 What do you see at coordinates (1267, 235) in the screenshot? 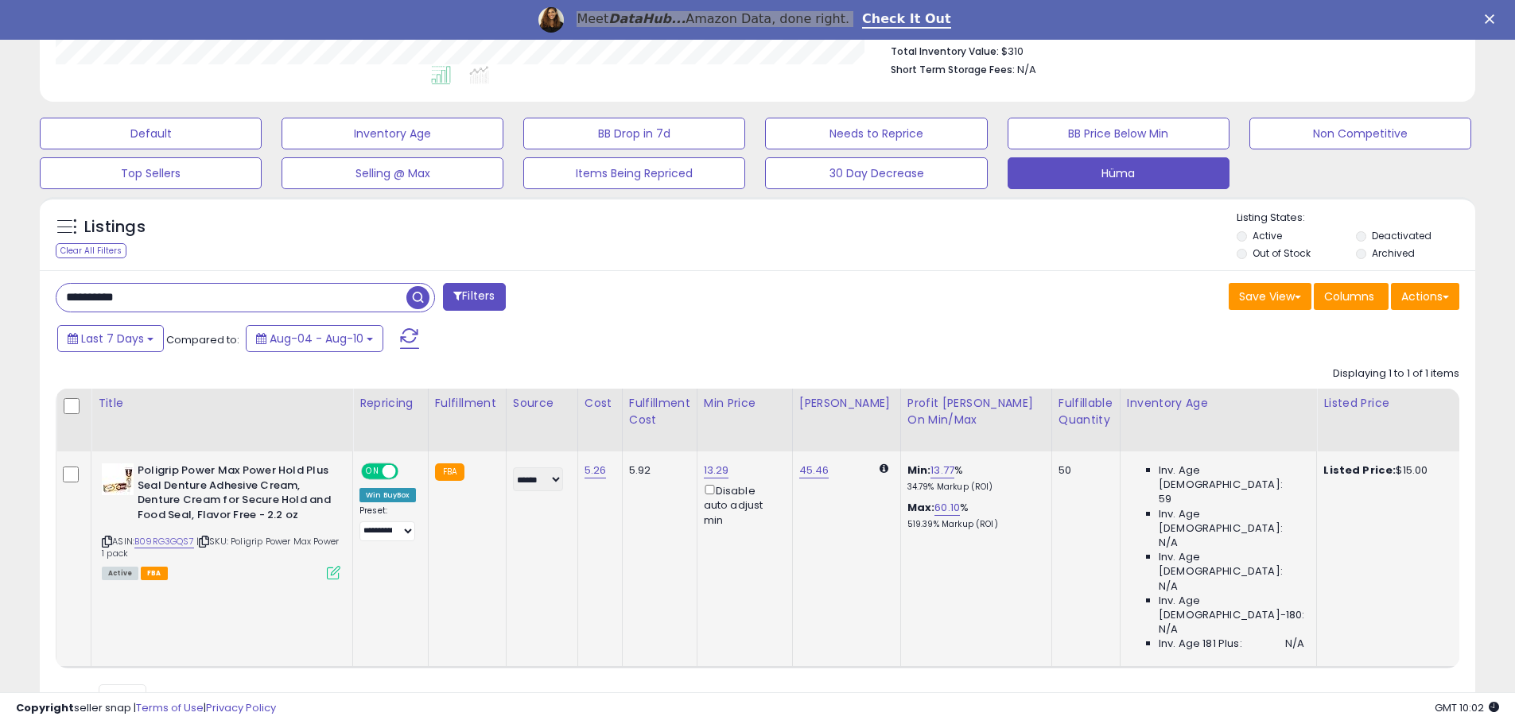
I see `label: Active` at bounding box center [1267, 235].